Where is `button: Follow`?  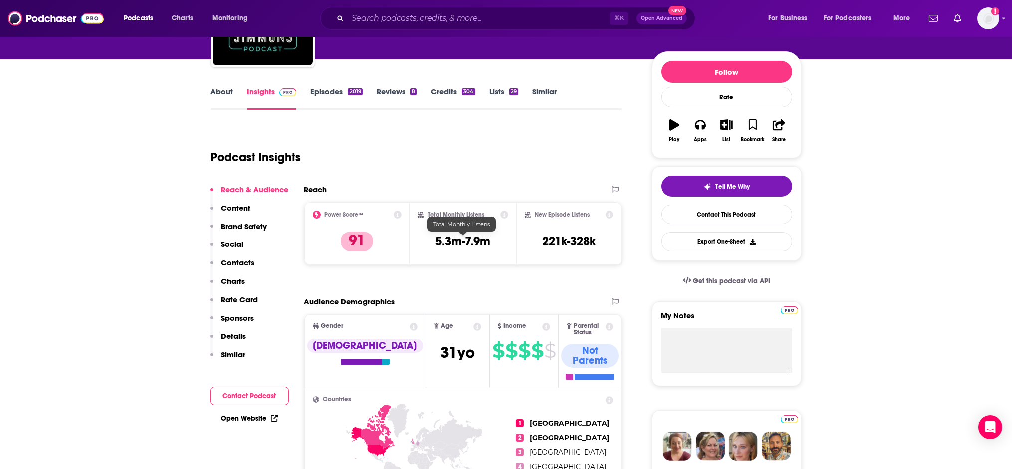
button: Follow is located at coordinates (727, 72).